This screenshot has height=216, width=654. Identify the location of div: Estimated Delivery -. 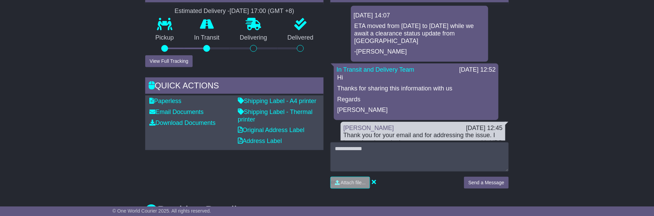
(234, 11).